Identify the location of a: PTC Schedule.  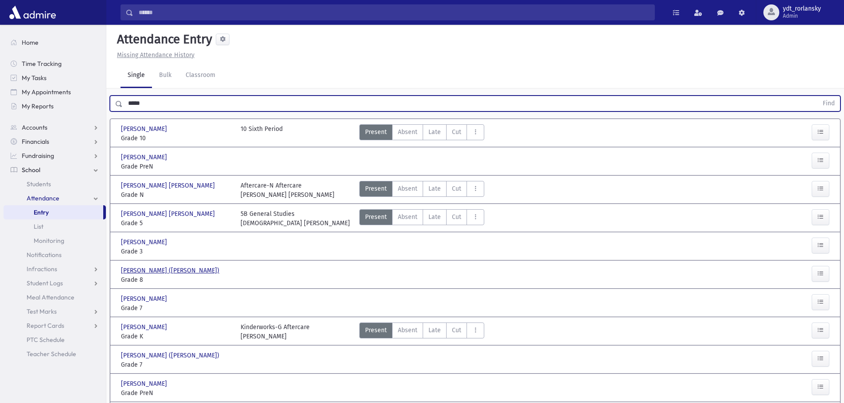
(54, 340).